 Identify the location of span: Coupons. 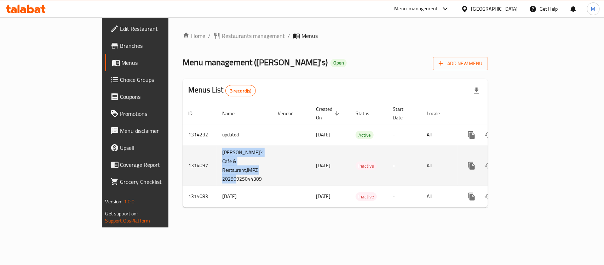
(158, 97).